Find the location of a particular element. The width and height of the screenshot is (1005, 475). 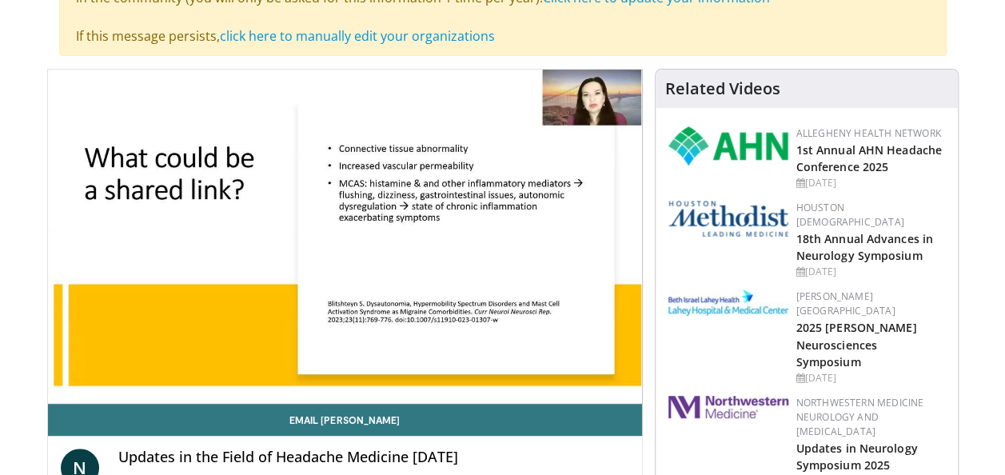

img: 2a462fb6-9365-492a-ac79-3166a6f924d8.png.150x105_q85_autocrop_double_scale_upscale_version-0.2.jpg is located at coordinates (729, 407).